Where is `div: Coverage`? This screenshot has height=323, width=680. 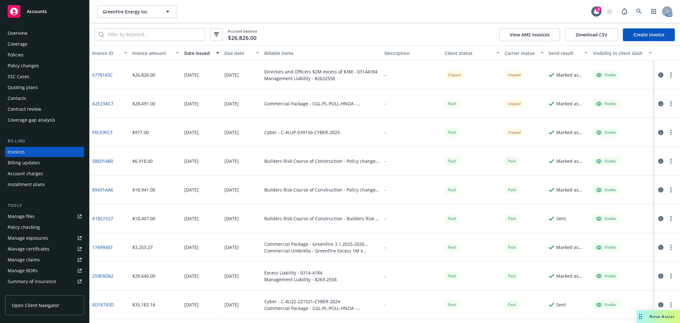
div: Coverage is located at coordinates (18, 44).